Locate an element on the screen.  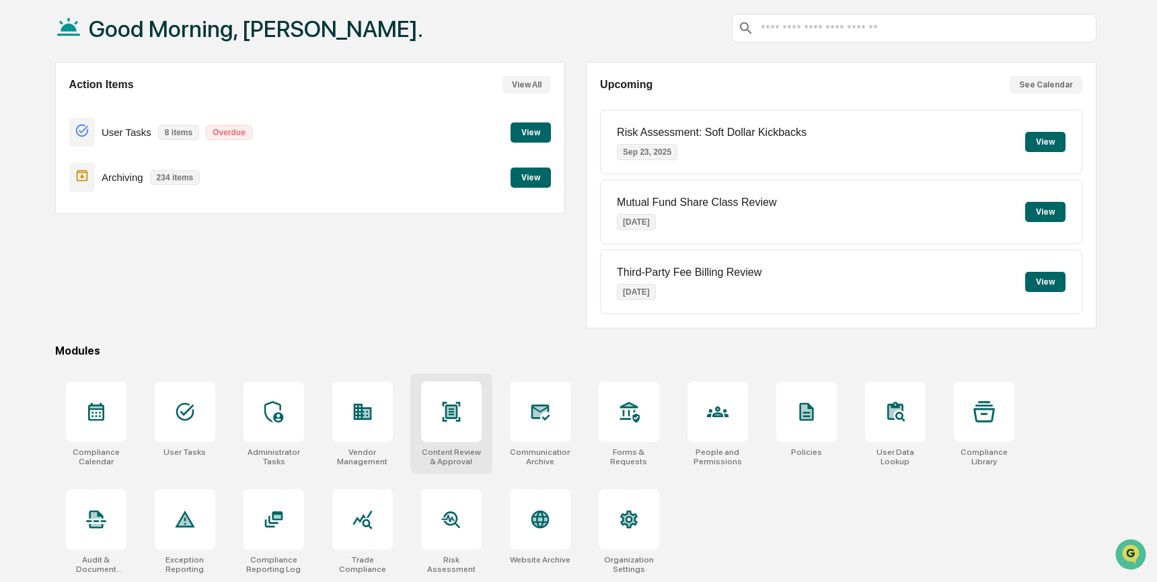
div: Organization Settings is located at coordinates (629, 564).